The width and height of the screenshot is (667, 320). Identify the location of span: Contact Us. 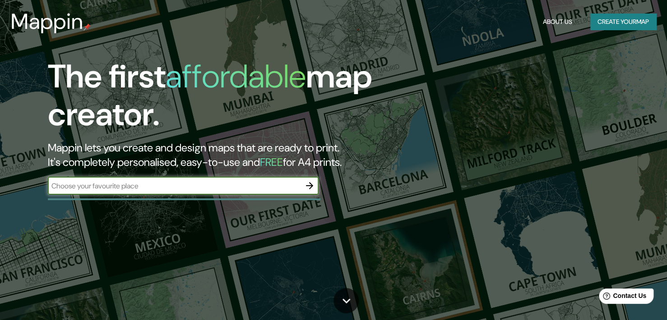
(43, 11).